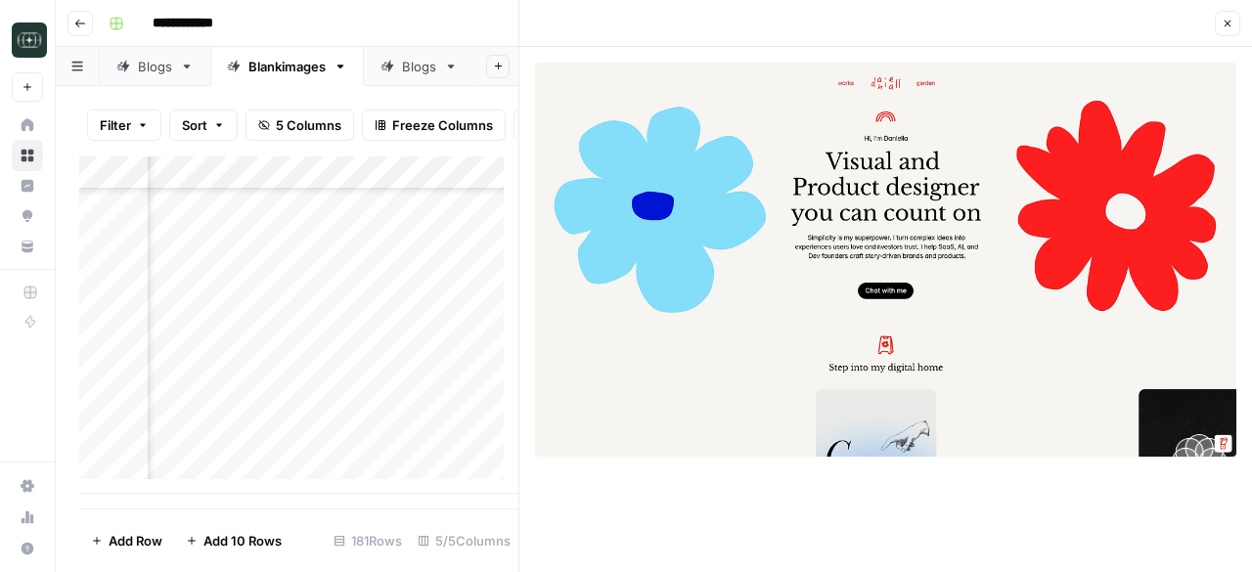 This screenshot has width=1252, height=572. I want to click on span: Add 10 Rows, so click(243, 541).